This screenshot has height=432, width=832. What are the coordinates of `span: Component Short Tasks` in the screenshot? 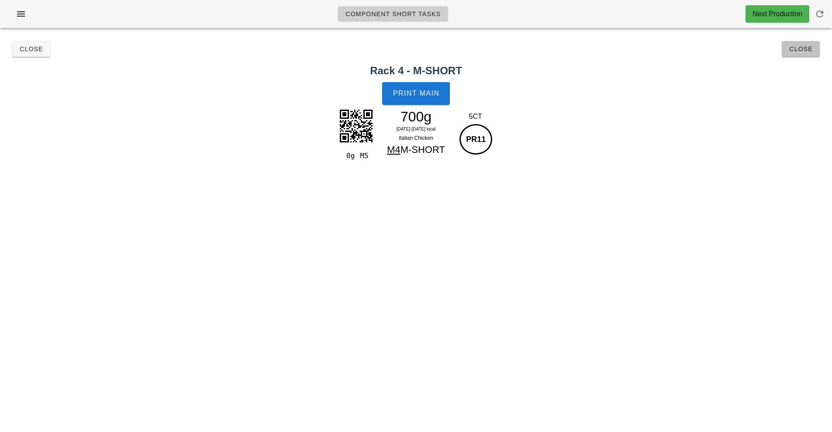 It's located at (393, 14).